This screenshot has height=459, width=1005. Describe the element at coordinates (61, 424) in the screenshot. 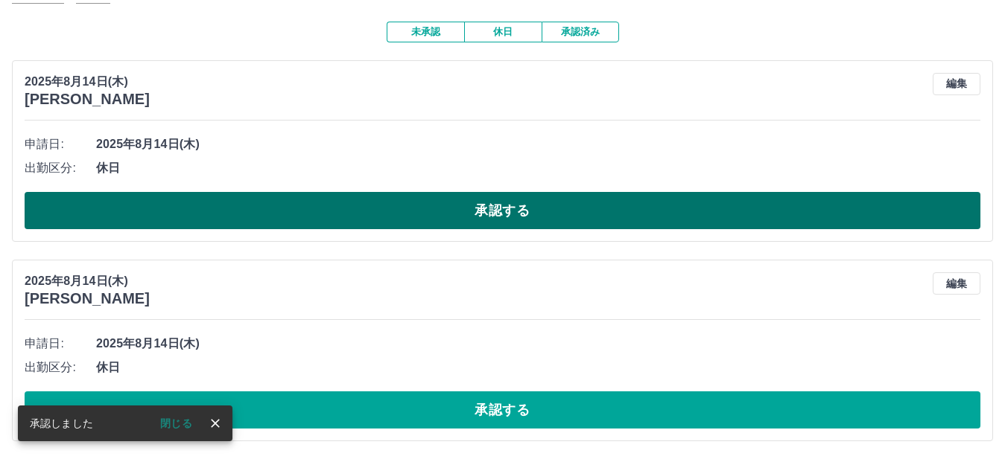

I see `div: 承認しました` at that location.